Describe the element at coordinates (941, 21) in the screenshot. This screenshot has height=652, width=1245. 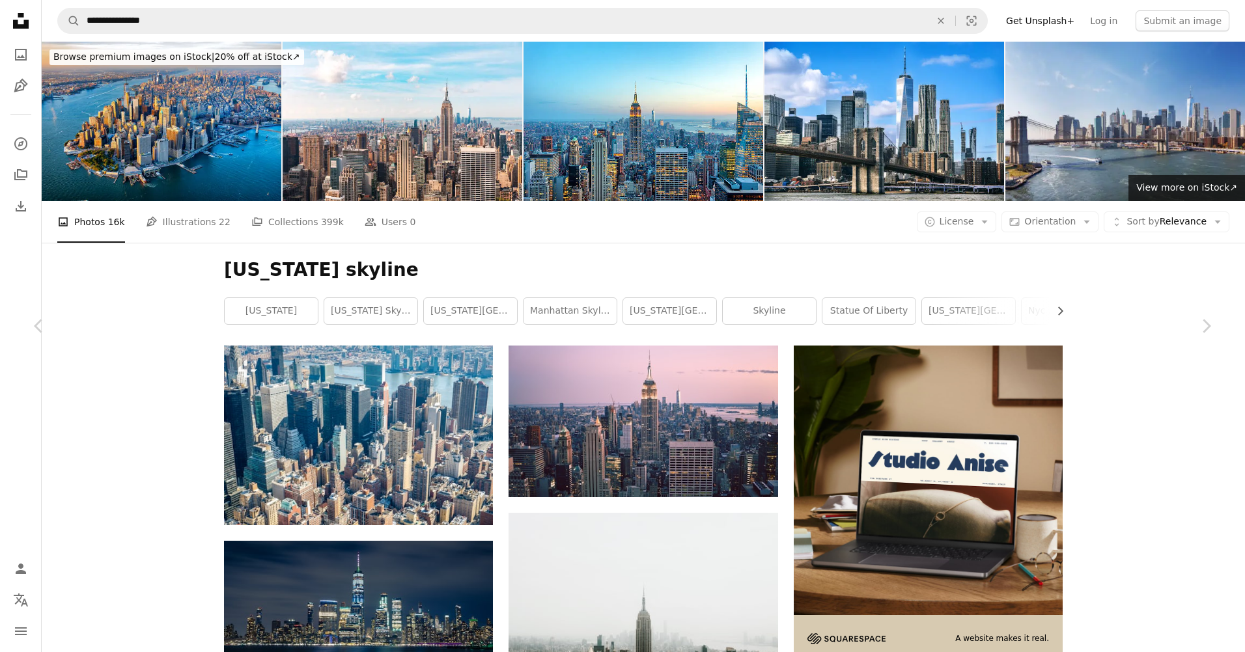
I see `button: Clear` at that location.